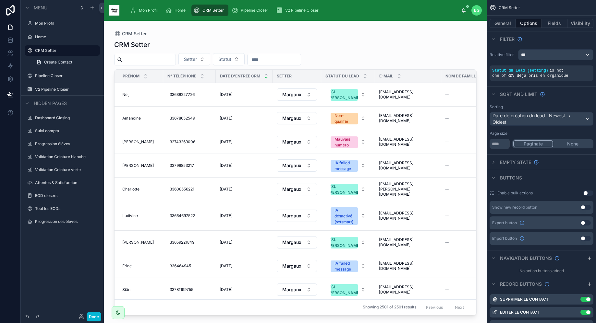  I want to click on label: EOD closers, so click(67, 196).